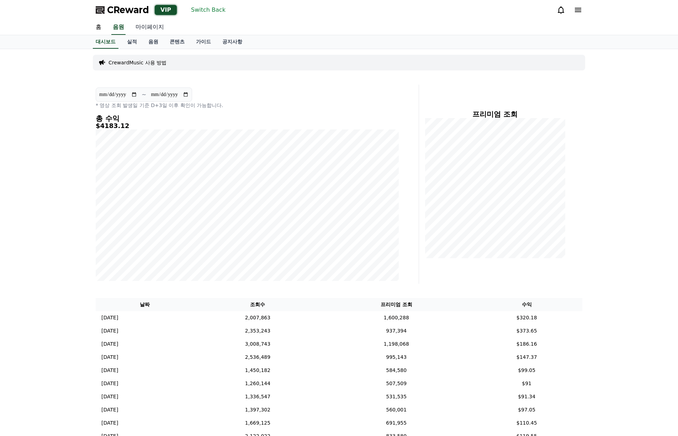  What do you see at coordinates (527, 410) in the screenshot?
I see `td: $97.05` at bounding box center [527, 410].